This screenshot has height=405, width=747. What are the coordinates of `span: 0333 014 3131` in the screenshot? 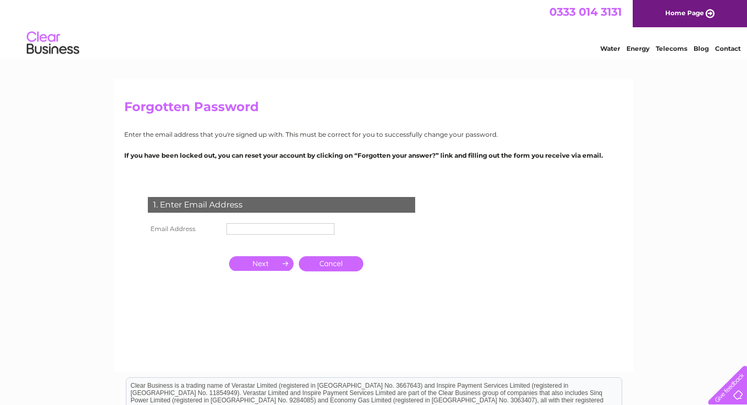 It's located at (585, 12).